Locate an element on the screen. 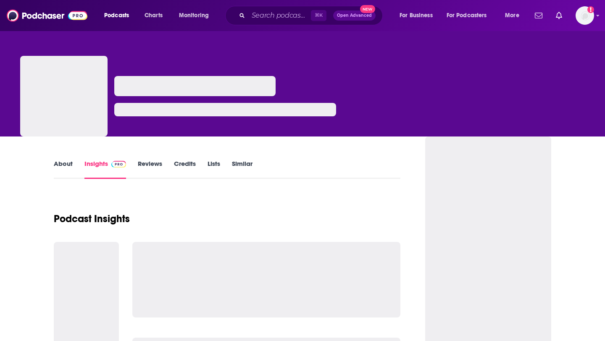 The height and width of the screenshot is (341, 605). a: Lists is located at coordinates (214, 169).